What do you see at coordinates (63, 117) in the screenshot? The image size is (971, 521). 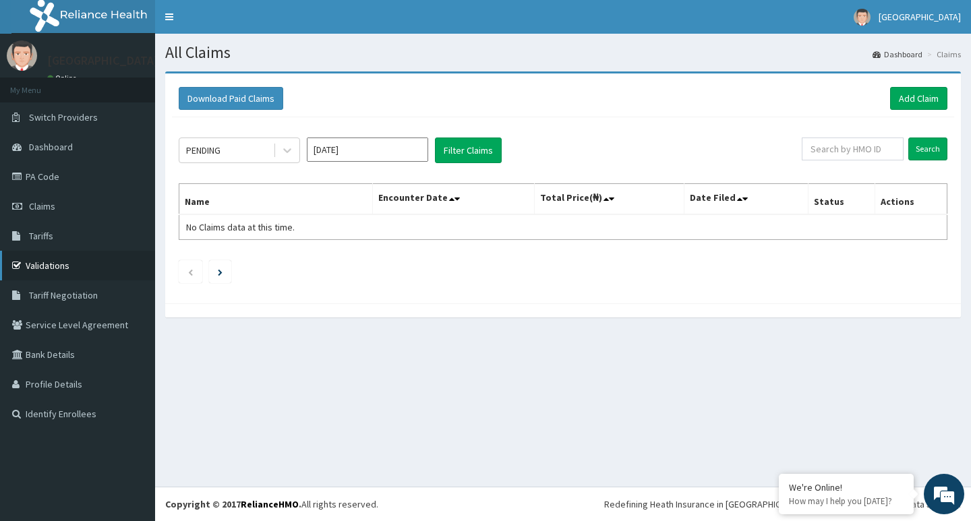 I see `span: Switch Providers` at bounding box center [63, 117].